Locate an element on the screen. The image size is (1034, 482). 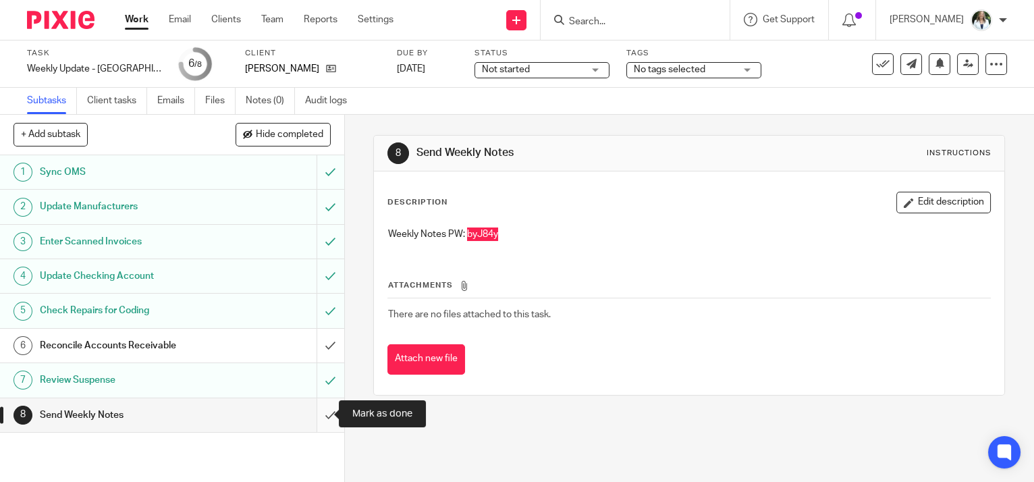
div: 4 is located at coordinates (23, 276).